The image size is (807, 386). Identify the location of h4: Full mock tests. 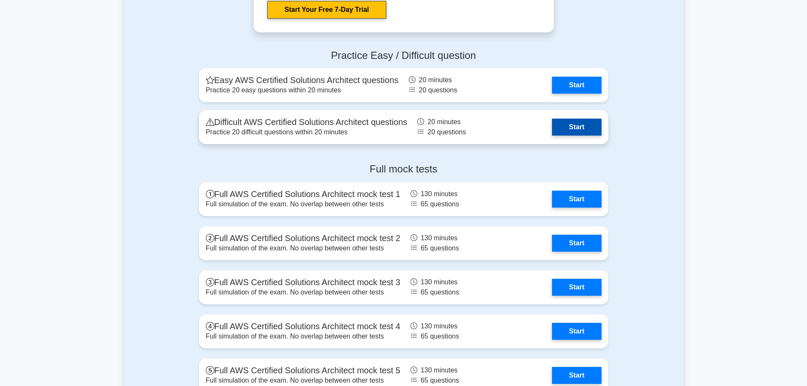
(404, 169).